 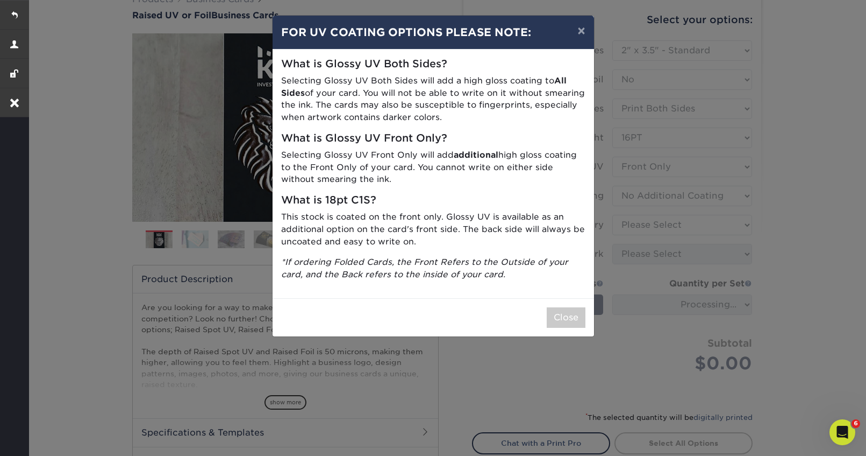 What do you see at coordinates (434, 138) in the screenshot?
I see `h5: What is Glossy UV Front Only?` at bounding box center [434, 138].